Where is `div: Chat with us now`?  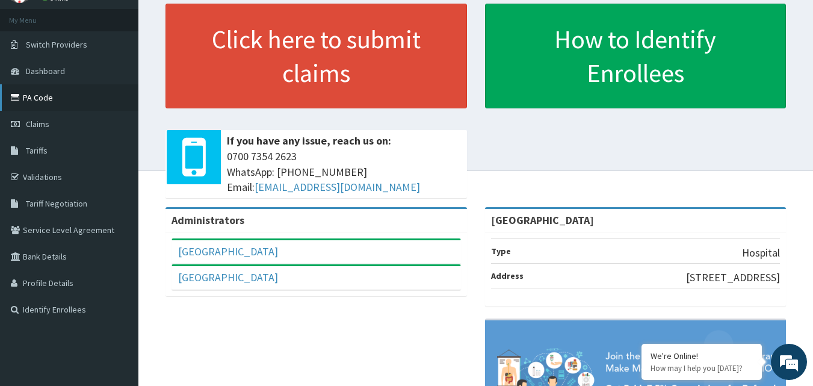 div: Chat with us now is located at coordinates (132, 75).